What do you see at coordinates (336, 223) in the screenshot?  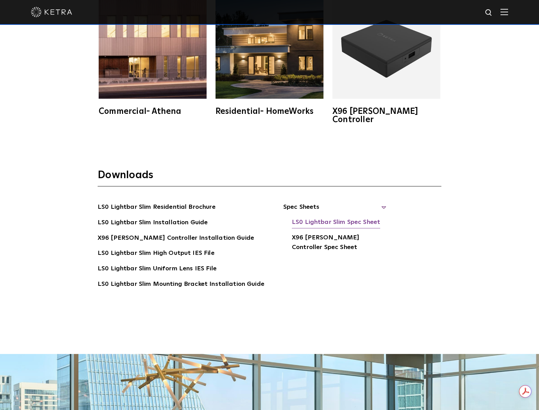 I see `a: LS0 Lightbar Slim Spec Sheet` at bounding box center [336, 223].